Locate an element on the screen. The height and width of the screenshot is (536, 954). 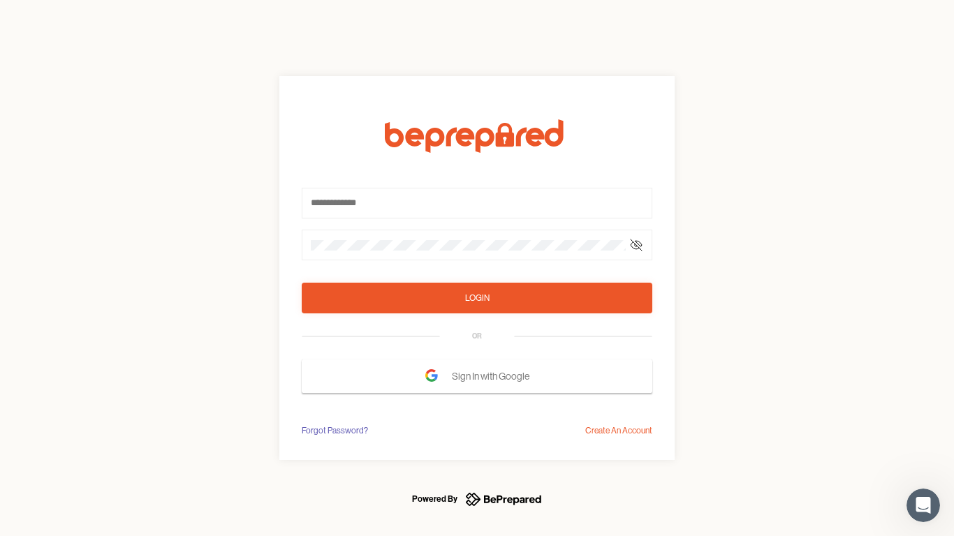
div: Powered By is located at coordinates (434, 499).